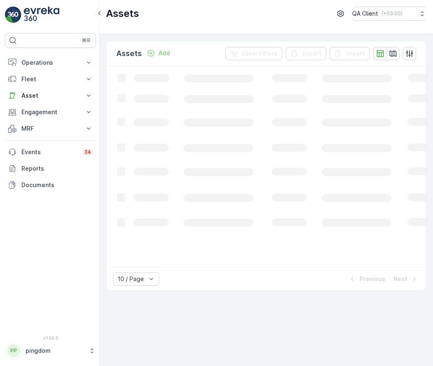 Image resolution: width=433 pixels, height=366 pixels. What do you see at coordinates (87, 152) in the screenshot?
I see `p: 34` at bounding box center [87, 152].